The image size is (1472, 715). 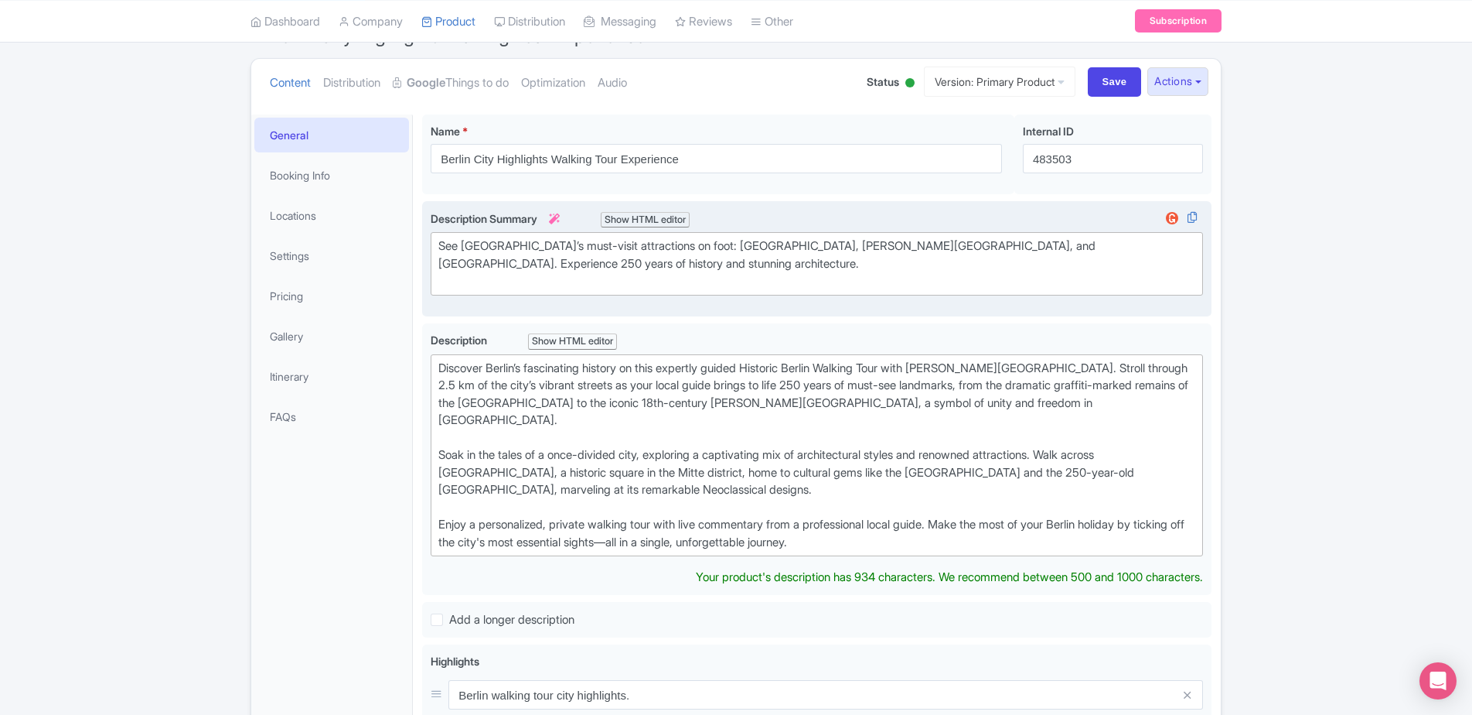 What do you see at coordinates (950, 577) in the screenshot?
I see `div: Your product's description has 934 characters. We recommend between 500 and 1000 characters.` at bounding box center [950, 577].